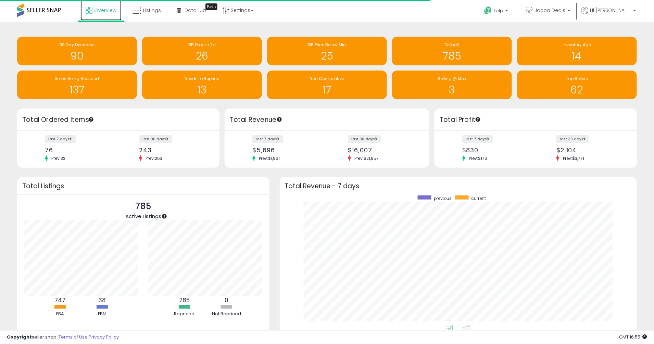  What do you see at coordinates (452, 85) in the screenshot?
I see `a: Selling @ Max 3` at bounding box center [452, 85].